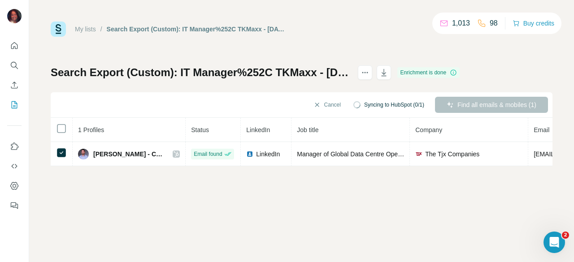  Describe the element at coordinates (365, 73) in the screenshot. I see `button: actions` at that location.